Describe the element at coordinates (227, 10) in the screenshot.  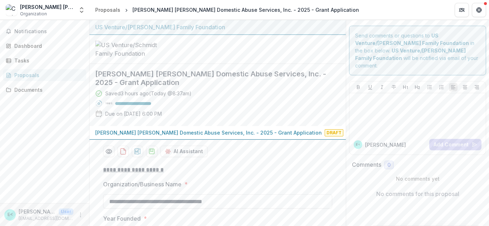
I see `nav: breadcrumb` at that location.